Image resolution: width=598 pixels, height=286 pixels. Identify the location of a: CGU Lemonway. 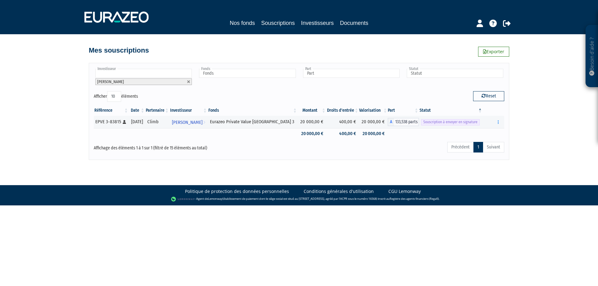
(405, 192).